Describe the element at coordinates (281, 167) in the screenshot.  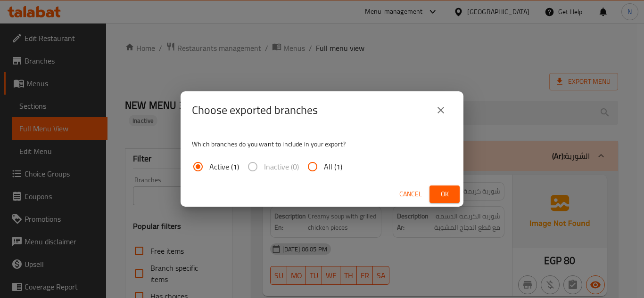
I see `span: Inactive (0)` at that location.